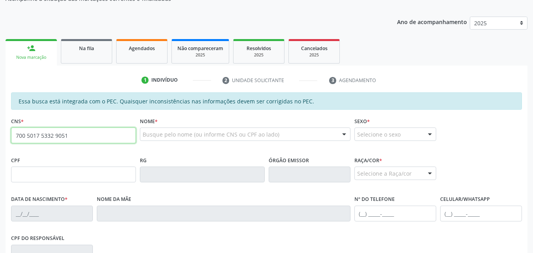 The width and height of the screenshot is (533, 253). What do you see at coordinates (39, 200) in the screenshot?
I see `label: Data de nascimento` at bounding box center [39, 200].